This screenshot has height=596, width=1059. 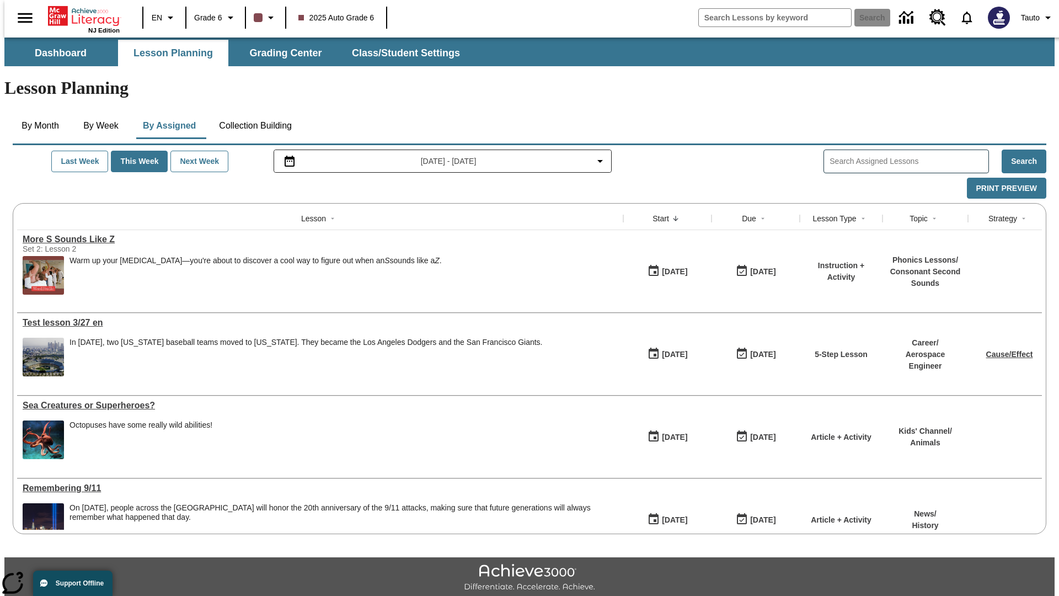 What do you see at coordinates (834, 218) in the screenshot?
I see `div: Lesson Type` at bounding box center [834, 218].